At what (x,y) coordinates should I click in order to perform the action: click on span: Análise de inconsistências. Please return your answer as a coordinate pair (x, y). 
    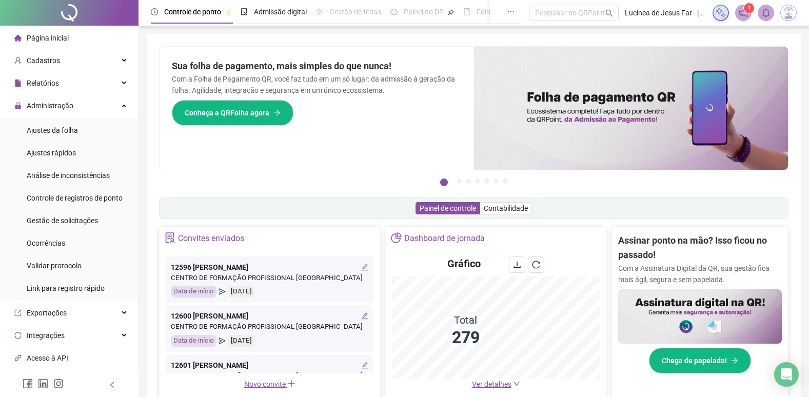
    Looking at the image, I should click on (68, 175).